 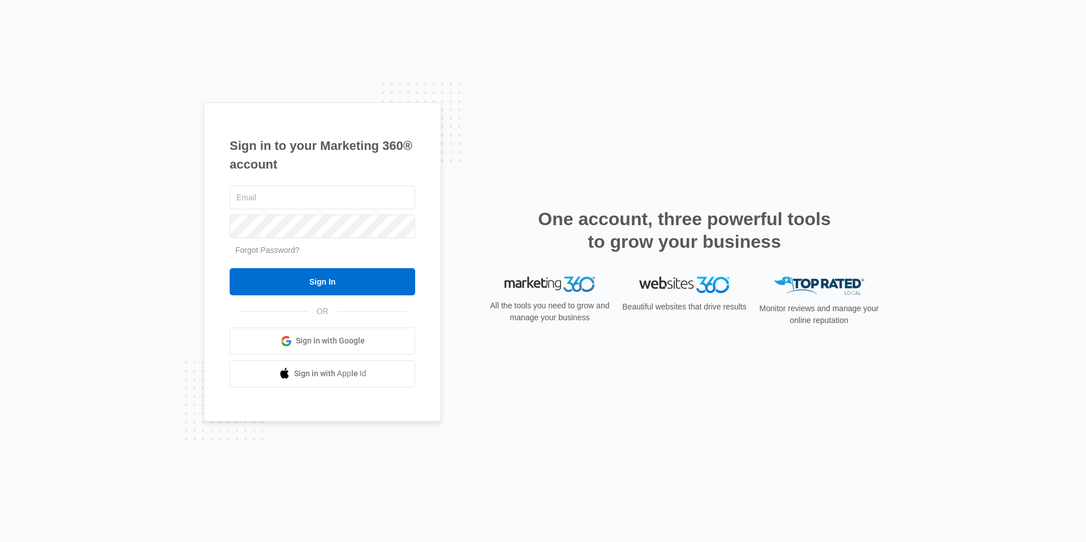 What do you see at coordinates (330, 373) in the screenshot?
I see `span: Sign in with Apple Id` at bounding box center [330, 373].